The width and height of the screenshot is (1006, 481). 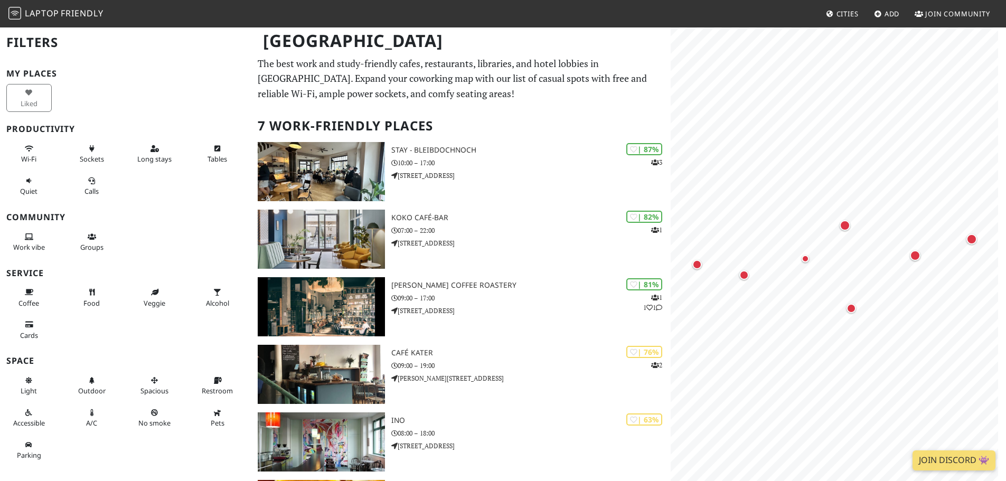 I want to click on button: No smoke, so click(x=155, y=418).